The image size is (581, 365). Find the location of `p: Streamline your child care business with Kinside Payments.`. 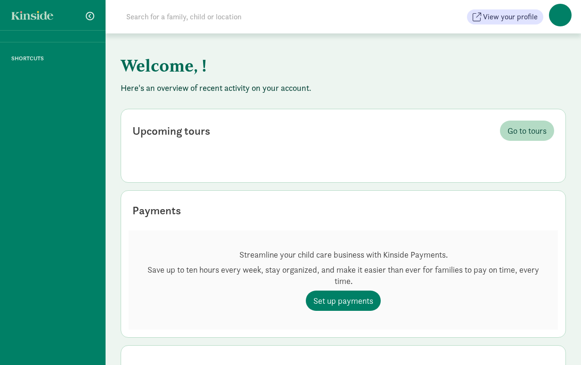

p: Streamline your child care business with Kinside Payments. is located at coordinates (343, 255).